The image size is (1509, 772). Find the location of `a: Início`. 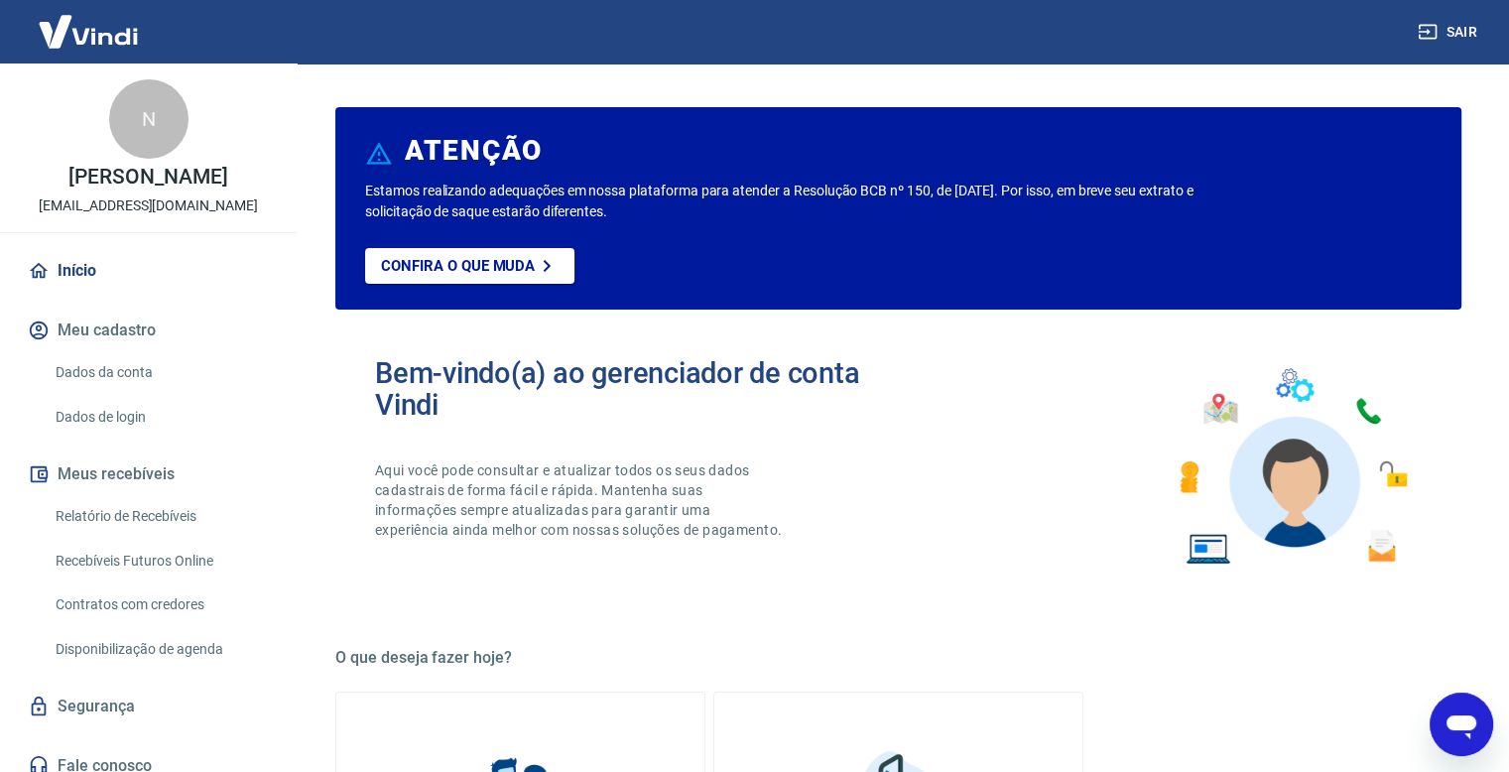

a: Início is located at coordinates (148, 271).